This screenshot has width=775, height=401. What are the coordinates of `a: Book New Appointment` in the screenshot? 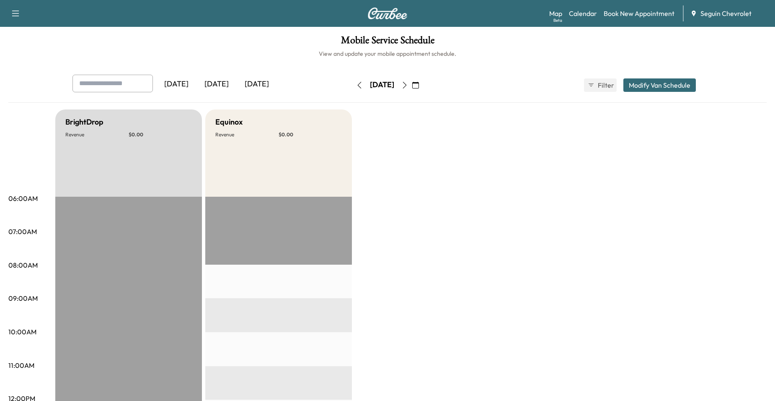 It's located at (639, 13).